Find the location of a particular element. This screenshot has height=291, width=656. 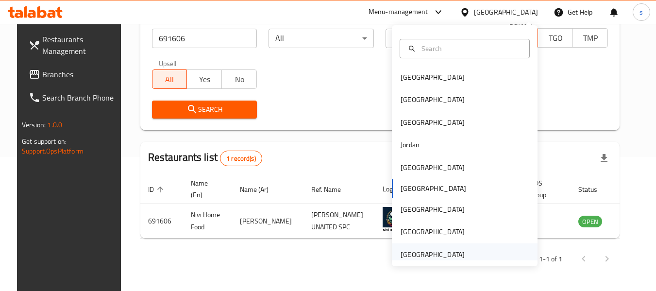

span: No is located at coordinates (239, 79).